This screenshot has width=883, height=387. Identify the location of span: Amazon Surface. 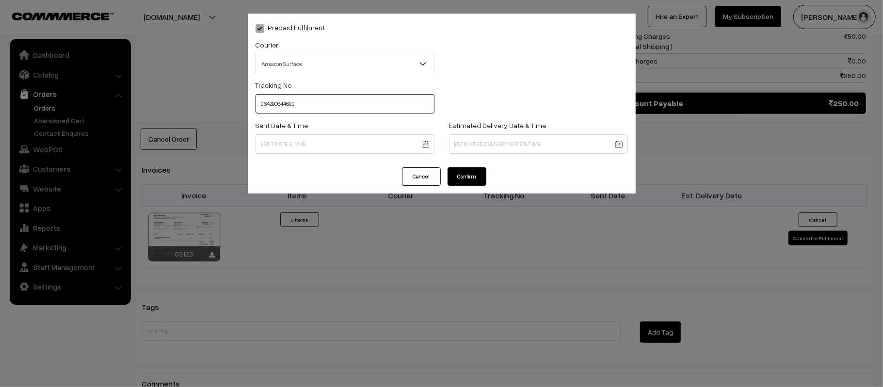
(345, 64).